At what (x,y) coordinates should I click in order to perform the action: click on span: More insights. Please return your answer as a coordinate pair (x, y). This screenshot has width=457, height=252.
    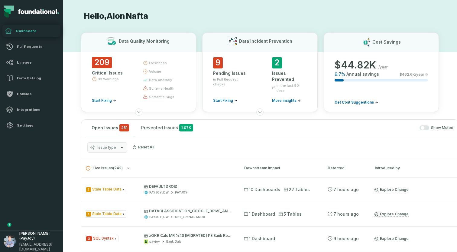
    Looking at the image, I should click on (284, 100).